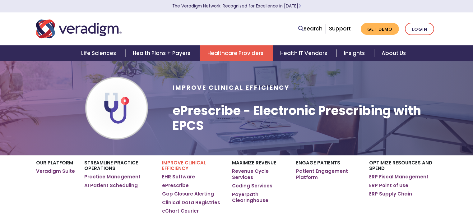  What do you see at coordinates (390, 194) in the screenshot?
I see `a: ERP Supply Chain` at bounding box center [390, 194].